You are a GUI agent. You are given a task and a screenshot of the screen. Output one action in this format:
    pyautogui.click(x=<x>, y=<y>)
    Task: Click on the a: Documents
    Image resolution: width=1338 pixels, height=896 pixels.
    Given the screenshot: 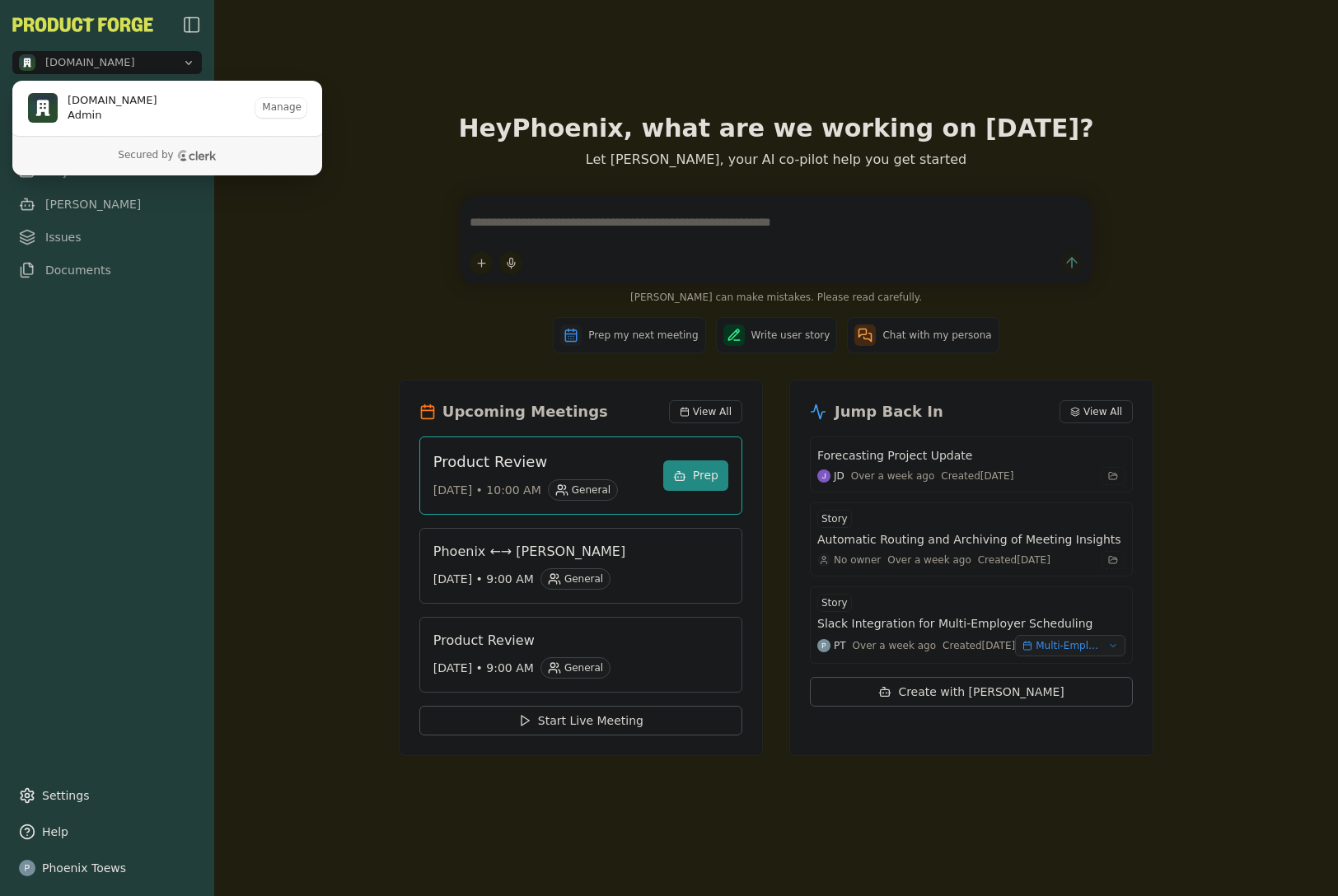 What is the action you would take?
    pyautogui.click(x=107, y=270)
    